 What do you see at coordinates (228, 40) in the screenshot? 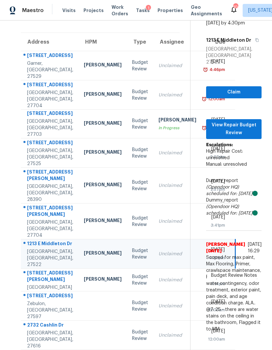
I see `h5: 1213 E Middleton Dr` at bounding box center [228, 40].